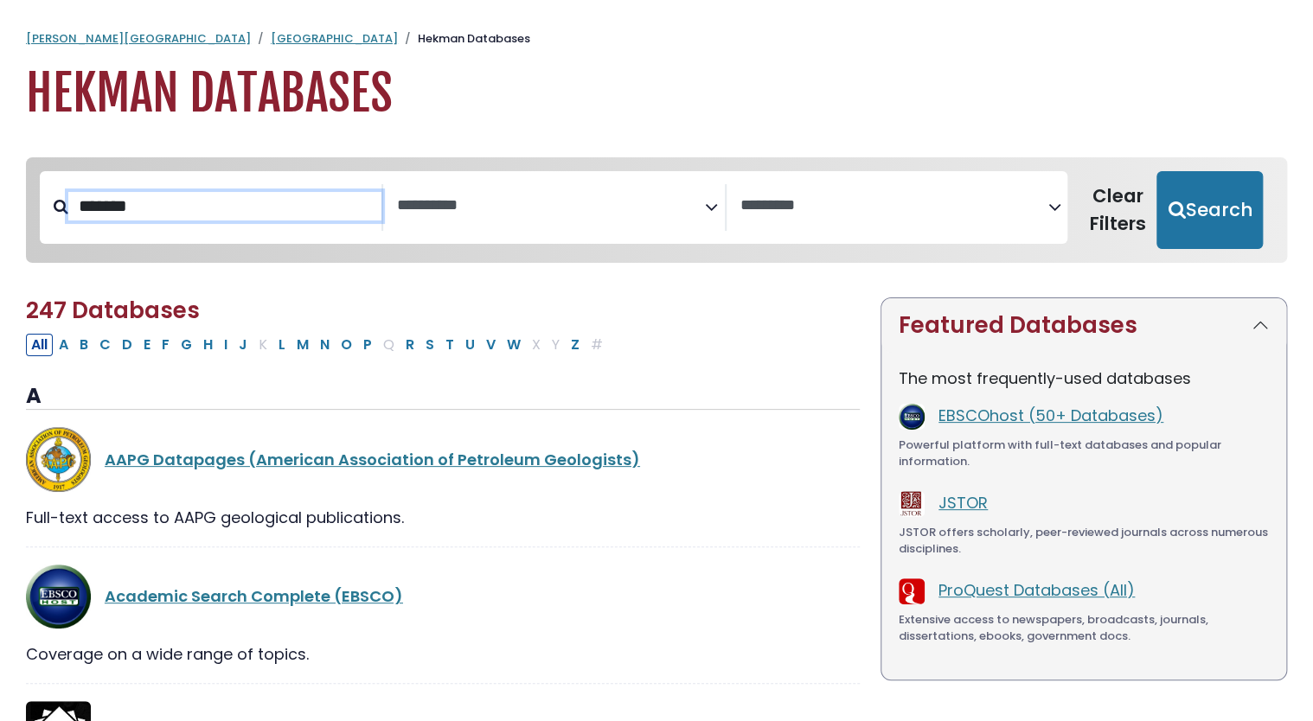  I want to click on button: All, so click(39, 345).